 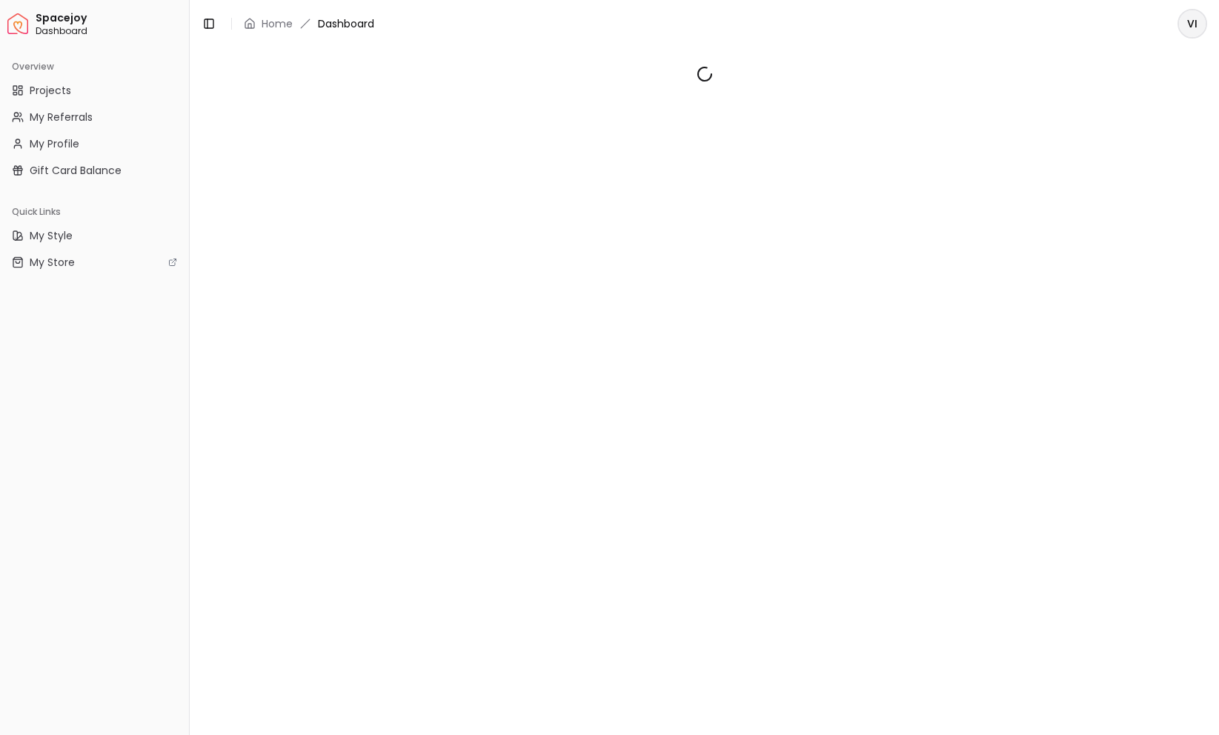 What do you see at coordinates (94, 262) in the screenshot?
I see `a: My Store` at bounding box center [94, 262].